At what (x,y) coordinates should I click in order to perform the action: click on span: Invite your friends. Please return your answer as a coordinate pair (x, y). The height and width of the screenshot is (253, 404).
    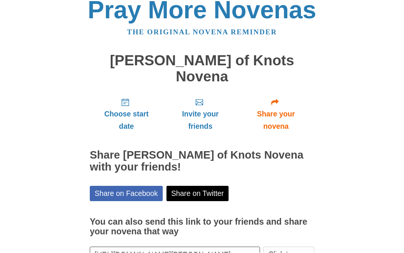
    Looking at the image, I should click on (200, 121).